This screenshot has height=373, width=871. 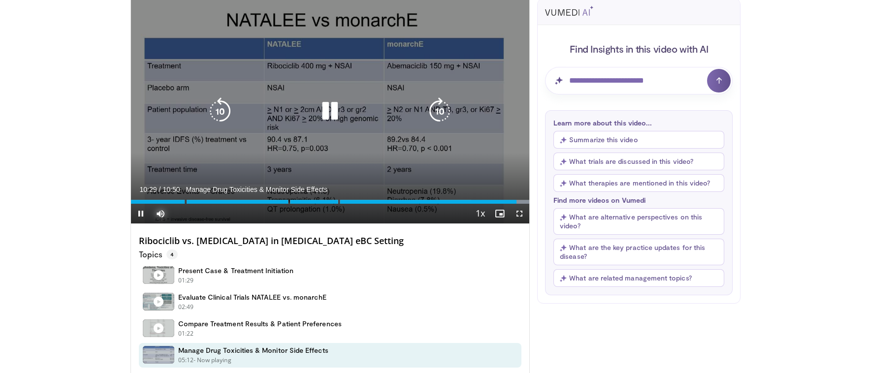 What do you see at coordinates (330, 202) in the screenshot?
I see `div: Progress Bar` at bounding box center [330, 202].